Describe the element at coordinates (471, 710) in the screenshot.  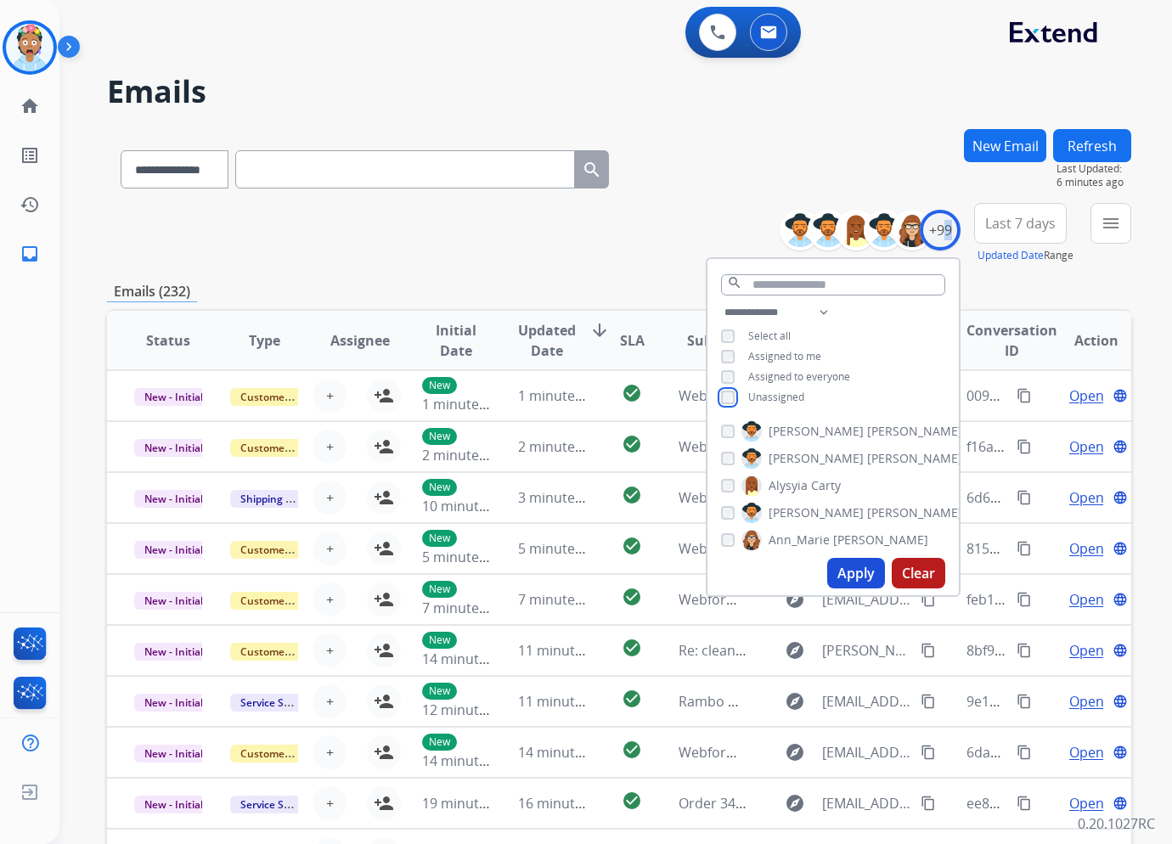
I see `span: 12 minutes ago` at that location.